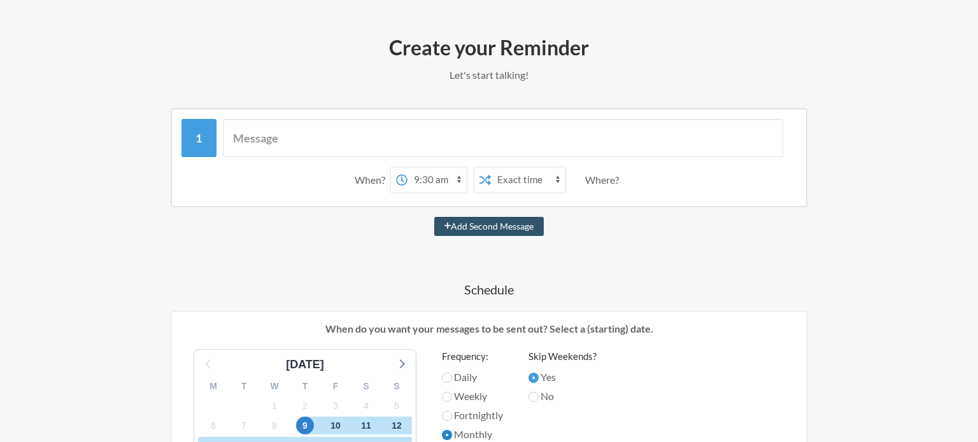  I want to click on input: Message, so click(503, 138).